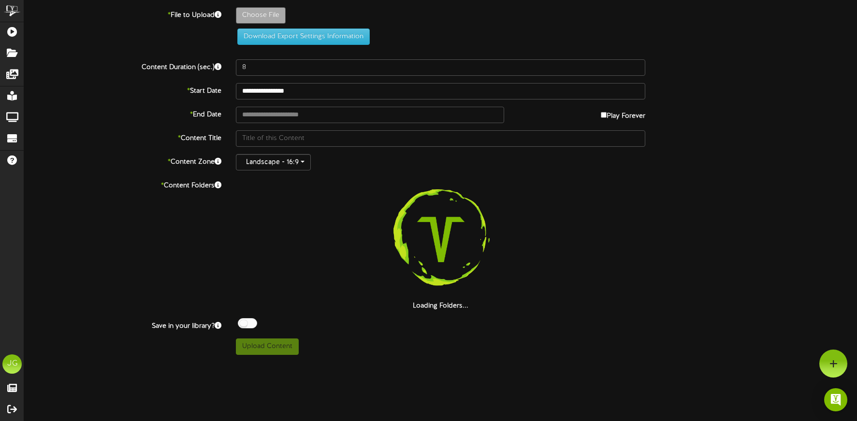  I want to click on label: End Date, so click(123, 113).